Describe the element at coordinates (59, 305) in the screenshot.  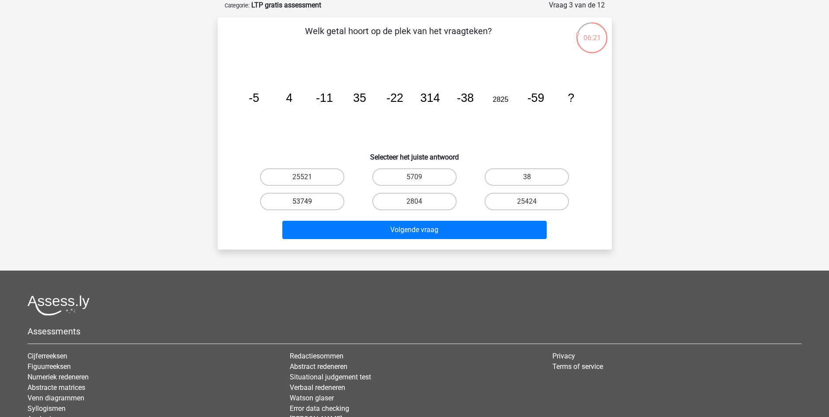
I see `img: Assessly logo` at that location.